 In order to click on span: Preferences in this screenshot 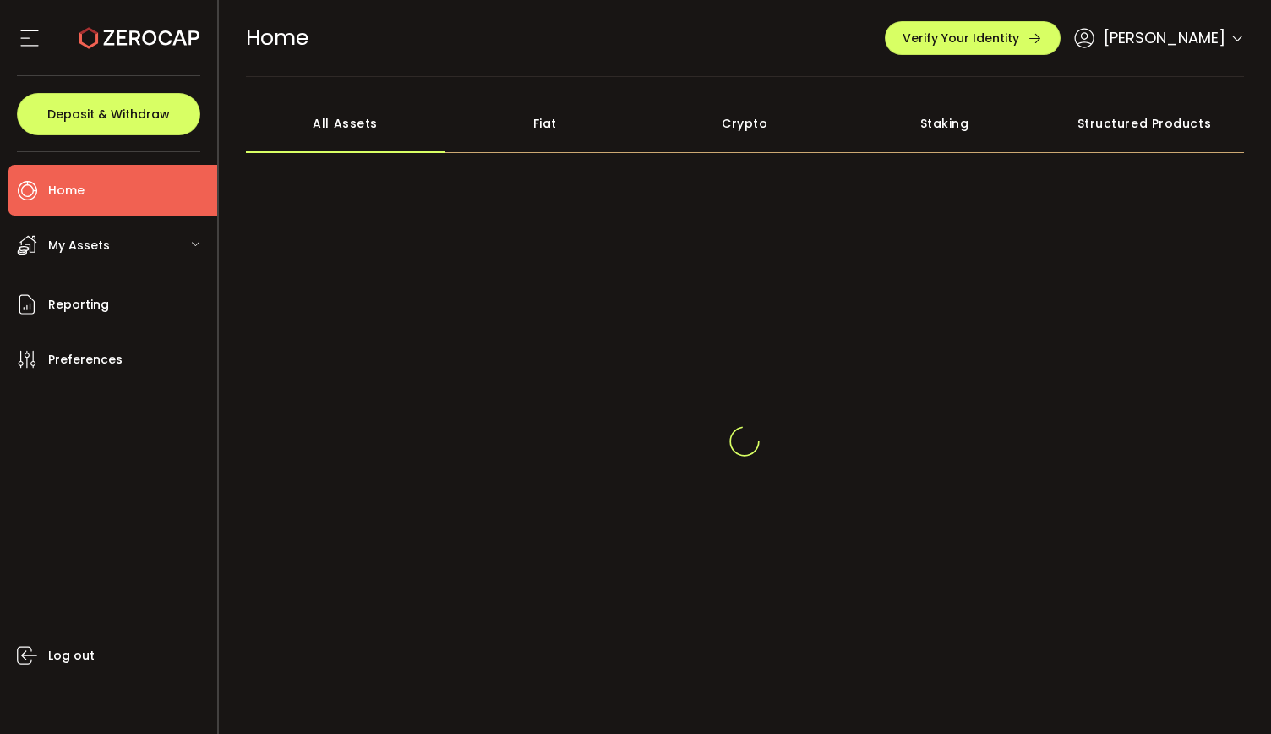, I will do `click(85, 359)`.